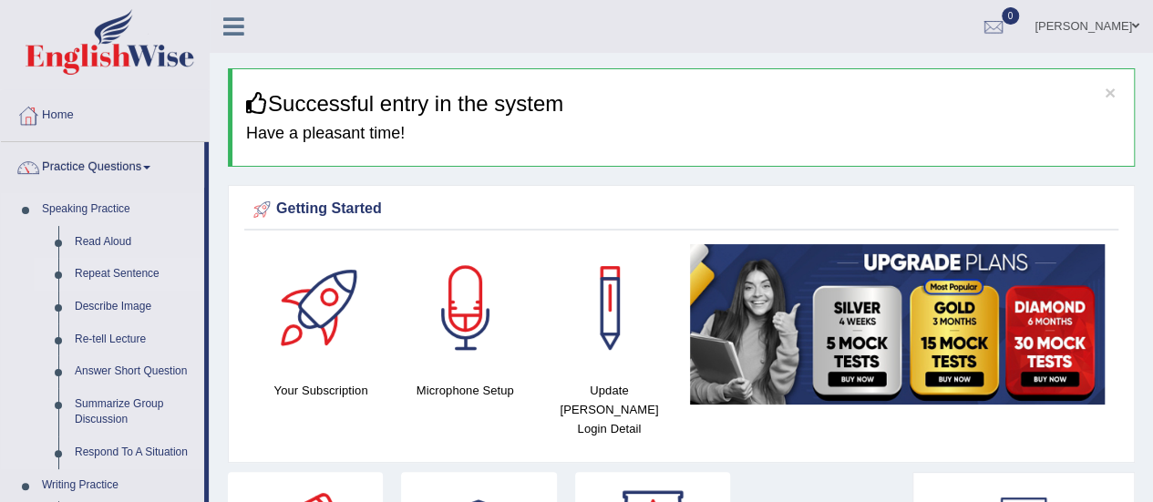 This screenshot has width=1153, height=502. What do you see at coordinates (118, 486) in the screenshot?
I see `a: Writing Practice` at bounding box center [118, 486].